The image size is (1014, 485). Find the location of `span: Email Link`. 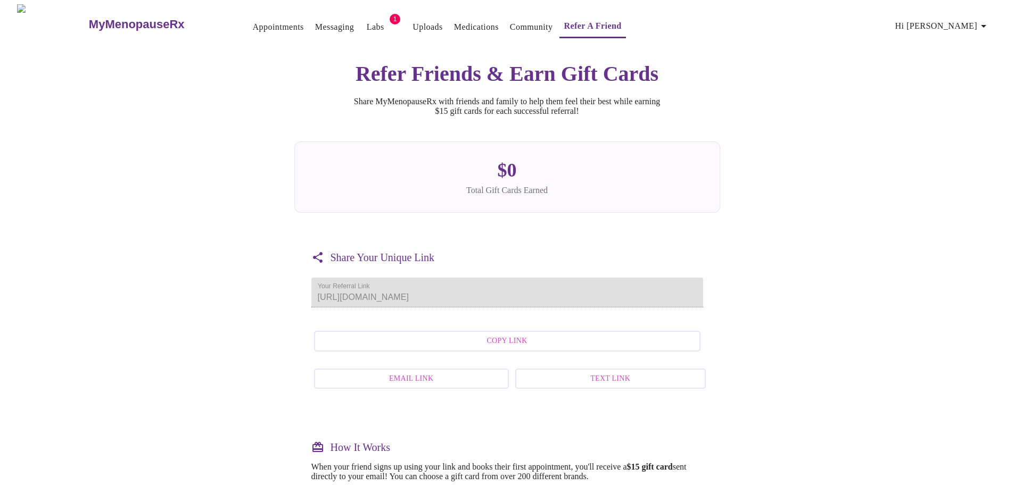

span: Email Link is located at coordinates (411, 379).